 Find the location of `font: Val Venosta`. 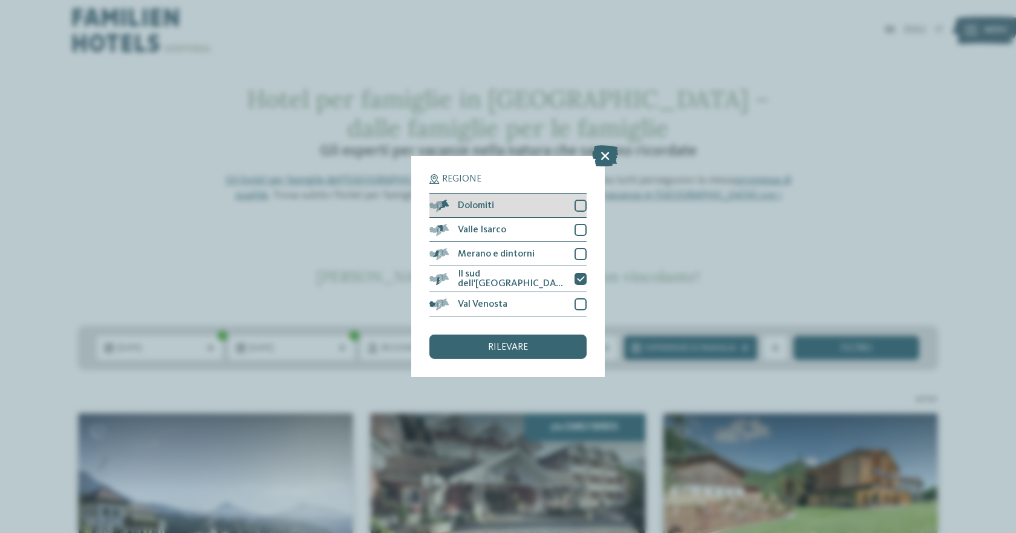

font: Val Venosta is located at coordinates (482, 304).